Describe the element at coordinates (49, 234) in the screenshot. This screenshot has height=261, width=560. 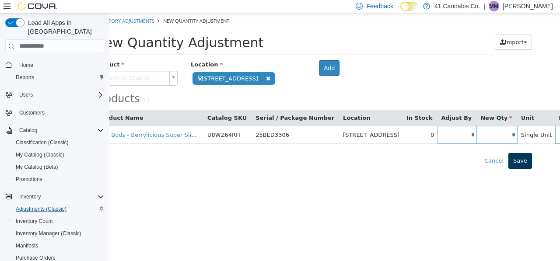
I see `a: Inventory Manager (Classic)` at that location.